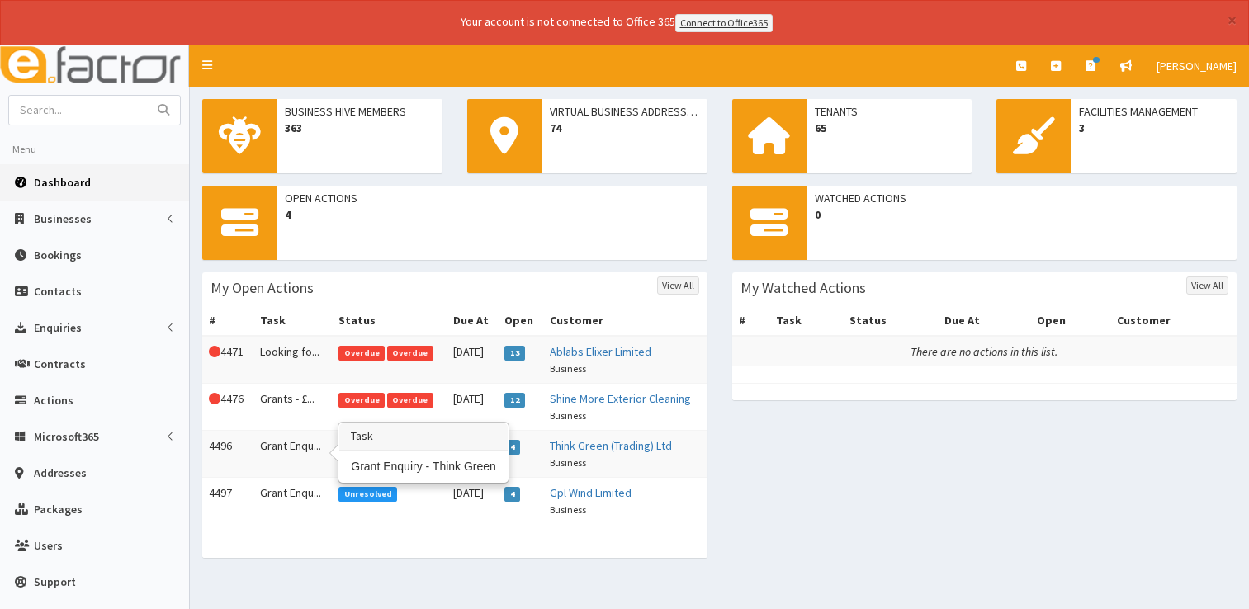  What do you see at coordinates (359, 111) in the screenshot?
I see `span: Business Hive Members` at bounding box center [359, 111].